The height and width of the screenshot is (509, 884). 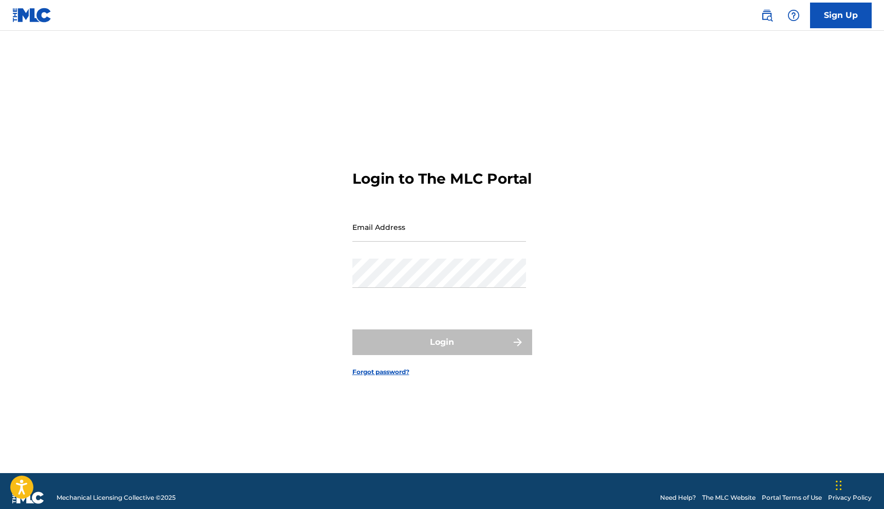 What do you see at coordinates (116, 498) in the screenshot?
I see `span: Mechanical Licensing Collective © 2025` at bounding box center [116, 498].